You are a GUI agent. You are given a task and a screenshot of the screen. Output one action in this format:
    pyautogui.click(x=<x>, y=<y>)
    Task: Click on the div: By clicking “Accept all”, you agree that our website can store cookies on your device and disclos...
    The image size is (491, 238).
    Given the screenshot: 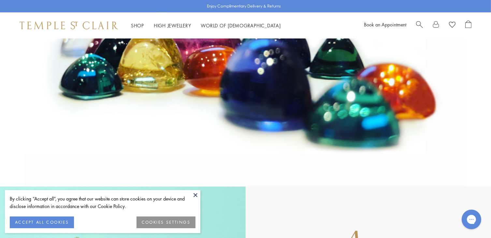 What is the action you would take?
    pyautogui.click(x=103, y=202)
    